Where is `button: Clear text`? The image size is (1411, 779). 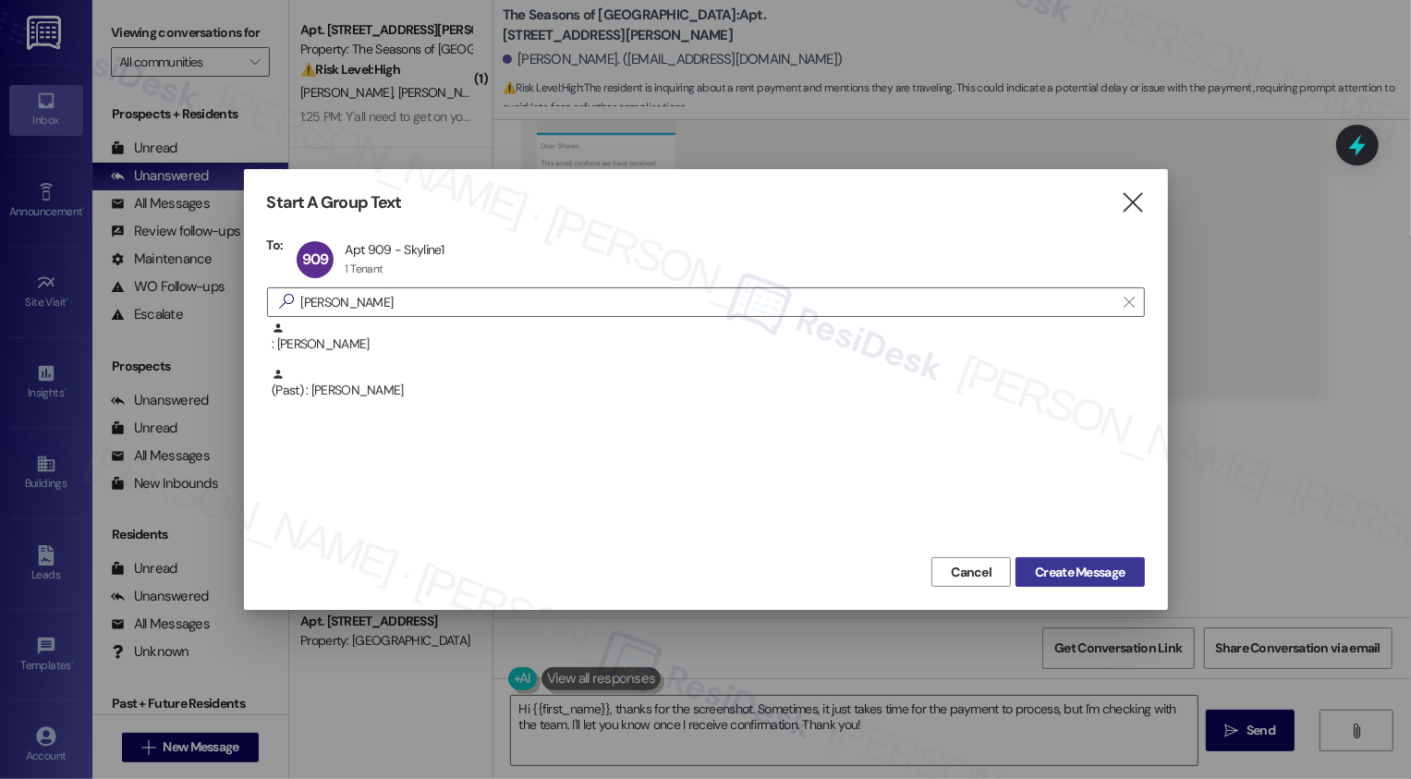 button: Clear text is located at coordinates (1129, 302).